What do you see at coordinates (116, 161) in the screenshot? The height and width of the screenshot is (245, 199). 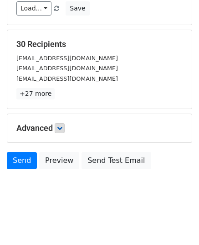 I see `a: Send Test Email` at bounding box center [116, 161].